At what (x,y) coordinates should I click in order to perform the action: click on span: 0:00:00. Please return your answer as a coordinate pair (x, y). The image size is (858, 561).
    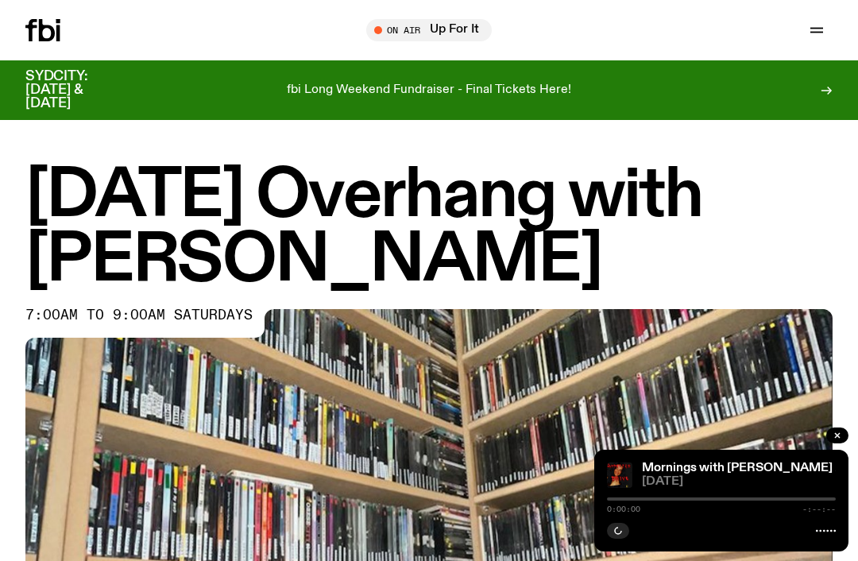
    Looking at the image, I should click on (623, 509).